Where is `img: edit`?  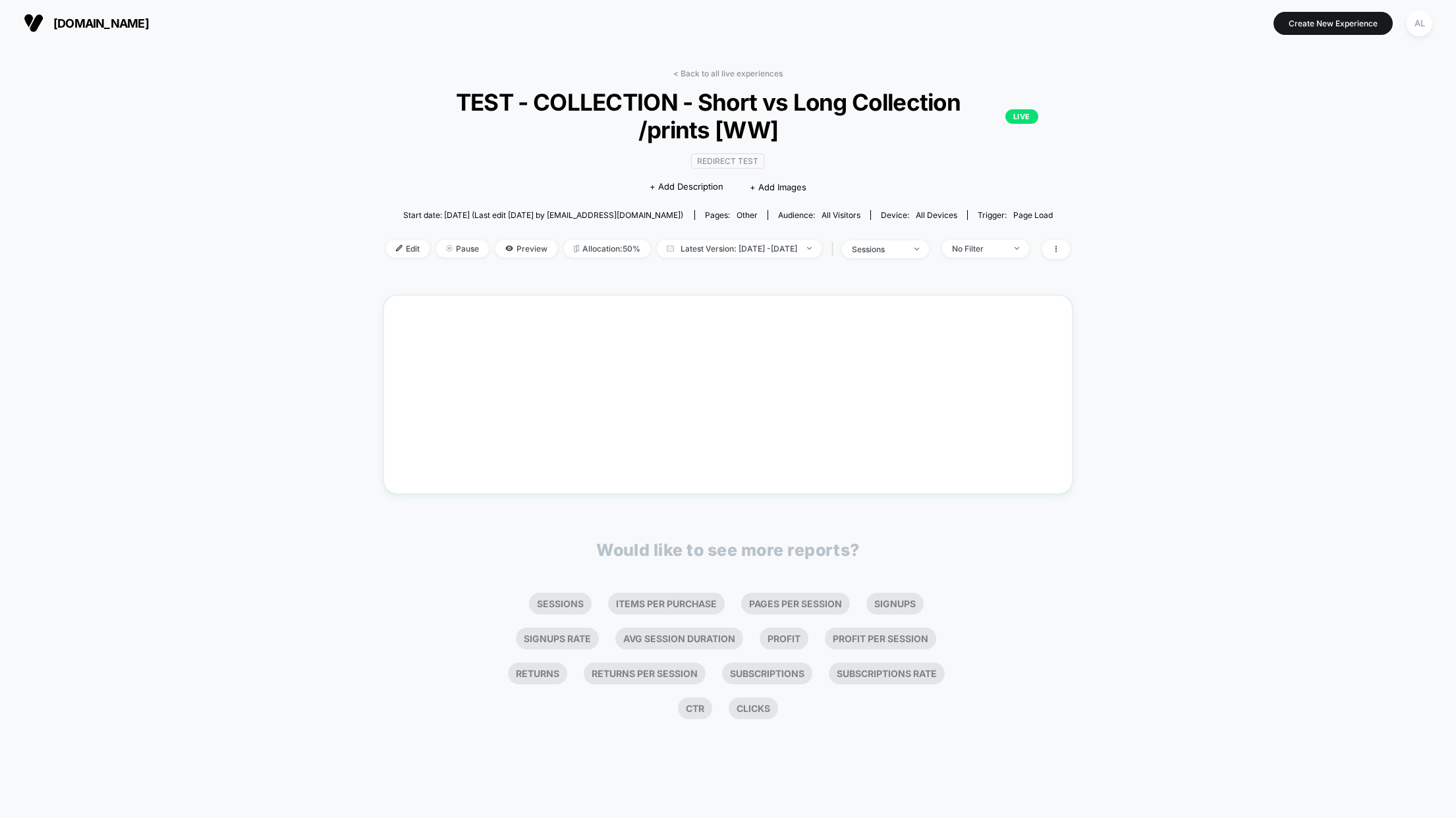 img: edit is located at coordinates (399, 248).